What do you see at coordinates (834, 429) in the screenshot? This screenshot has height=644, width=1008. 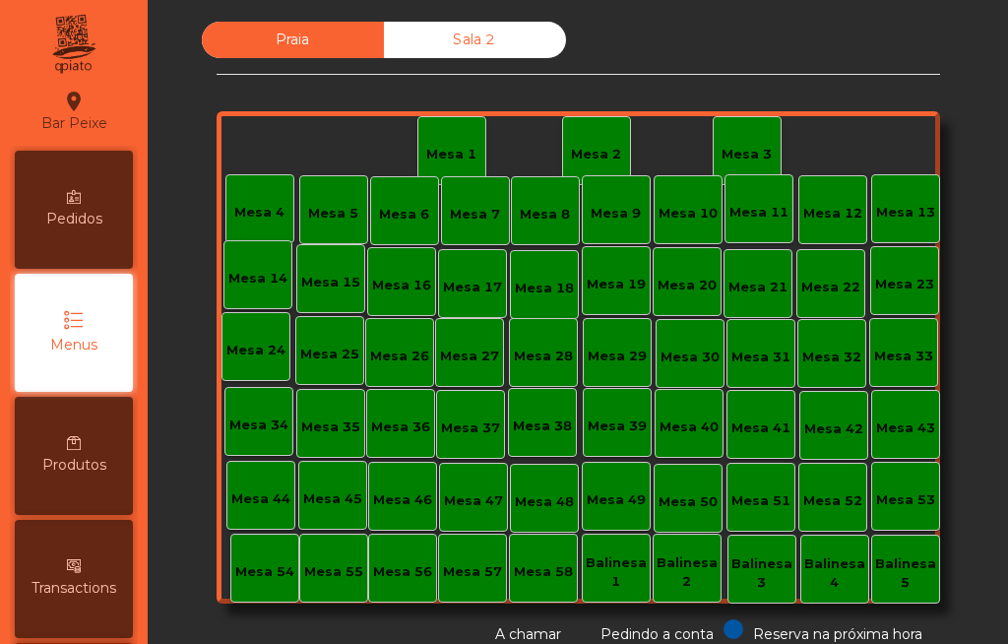 I see `div: Mesa 42` at bounding box center [834, 429].